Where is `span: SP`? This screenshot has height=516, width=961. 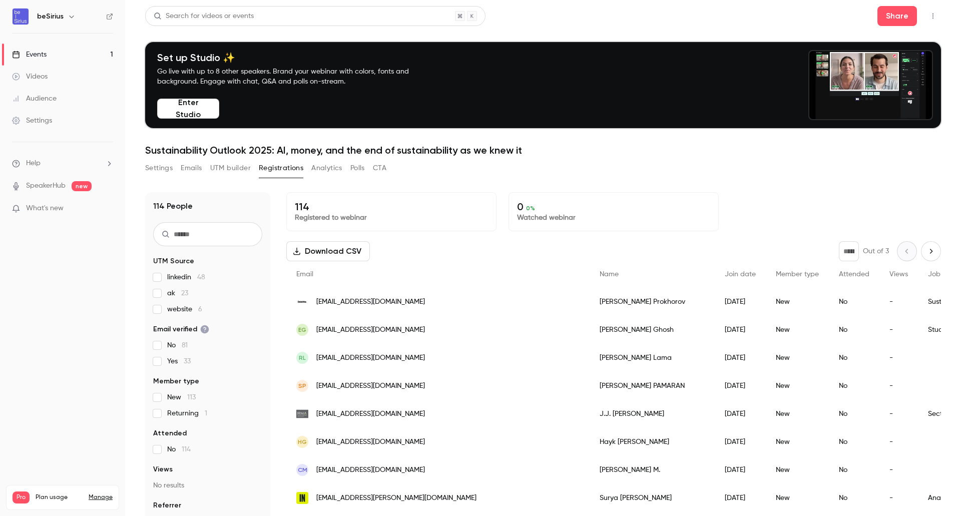
span: SP is located at coordinates (302, 386).